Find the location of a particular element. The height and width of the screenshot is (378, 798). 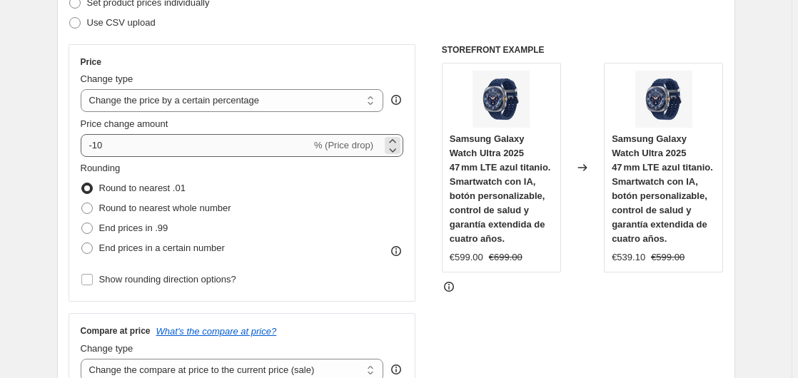

h3: Compare at price is located at coordinates (116, 331).